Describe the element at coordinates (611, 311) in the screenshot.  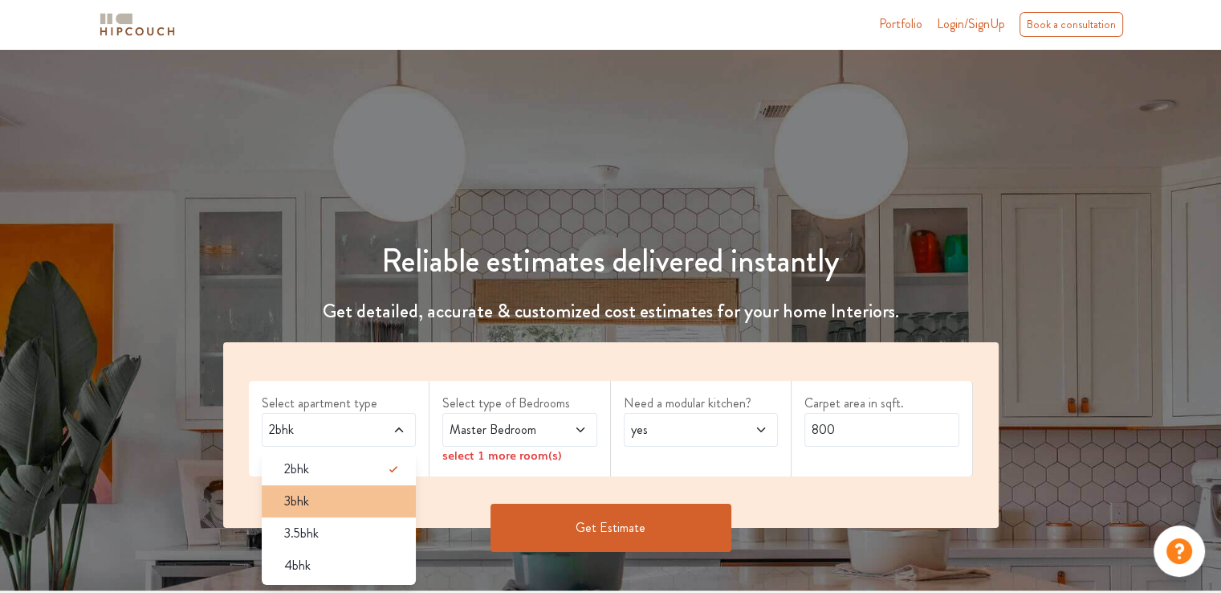
I see `h4: Get detailed, accurate & customized cost estimates for your home Interiors.` at that location.